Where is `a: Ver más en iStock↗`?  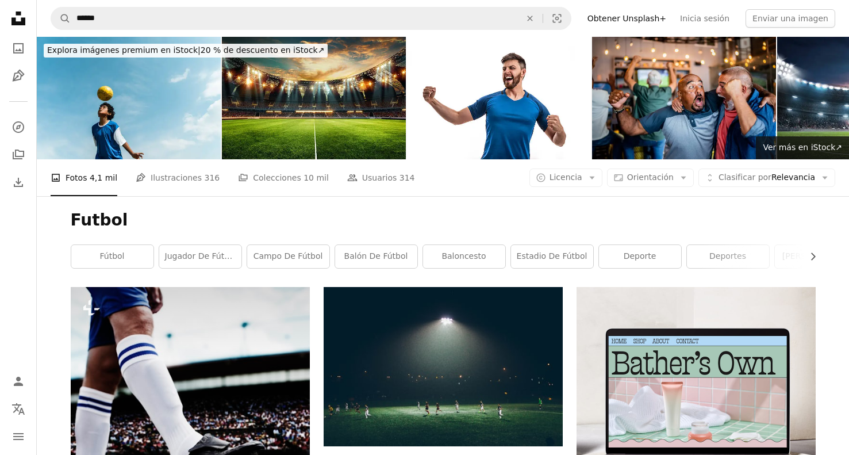 a: Ver más en iStock↗ is located at coordinates (803, 148).